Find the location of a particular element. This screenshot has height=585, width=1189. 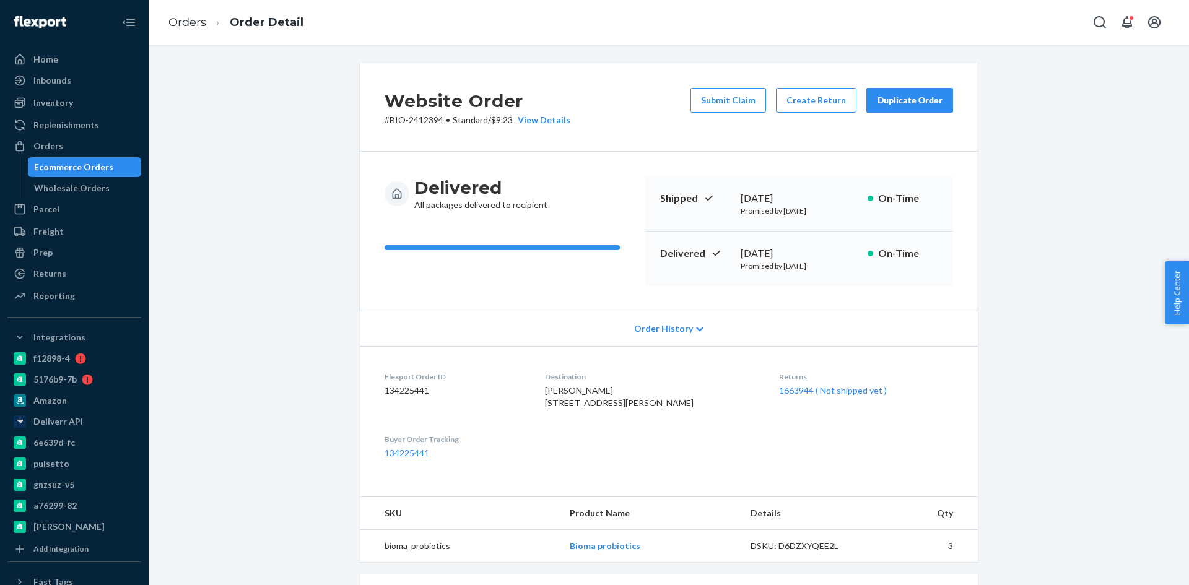

div: Reporting is located at coordinates (54, 296).